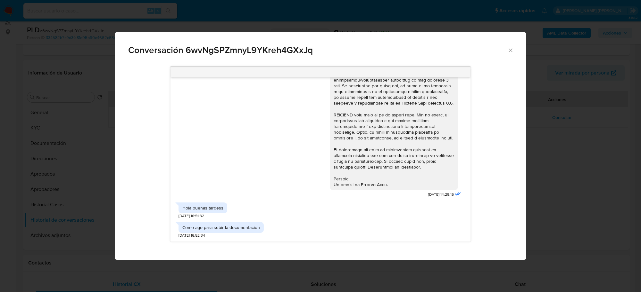 Image resolution: width=641 pixels, height=292 pixels. I want to click on div: Hola buenas tardess, so click(203, 208).